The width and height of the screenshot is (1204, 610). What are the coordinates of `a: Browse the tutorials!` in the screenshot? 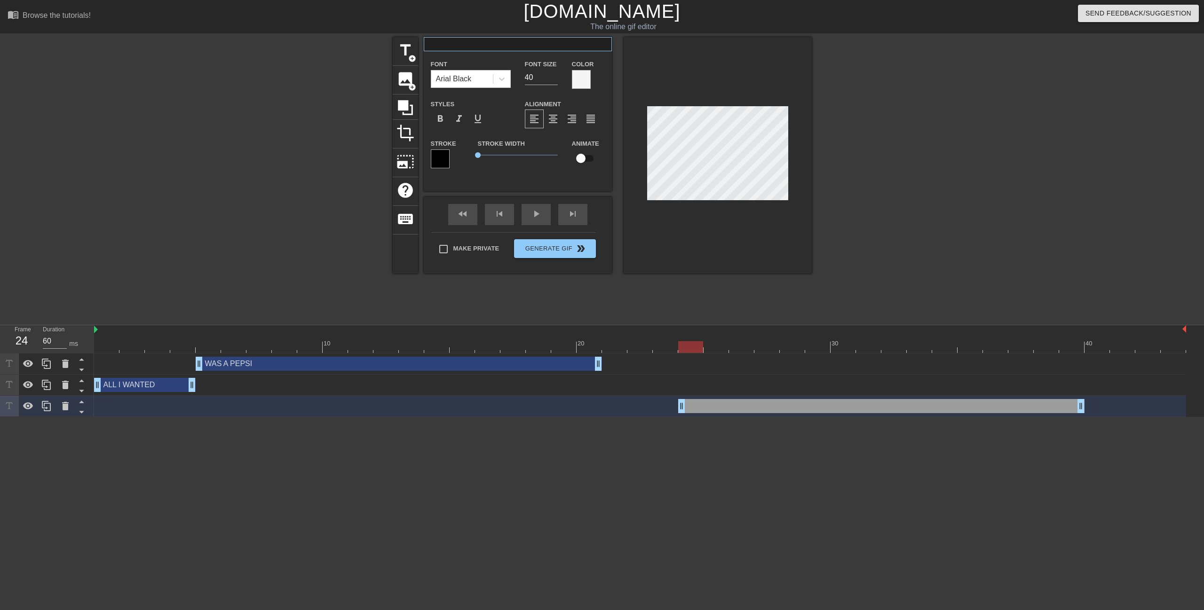 It's located at (49, 16).